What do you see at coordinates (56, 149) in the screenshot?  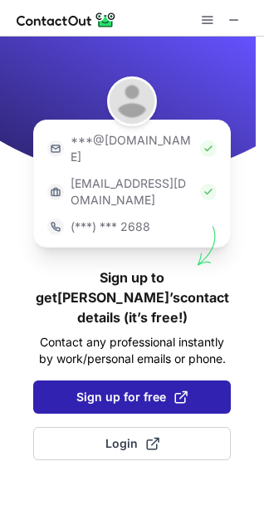 I see `img: https://contactout.com/extension/app/static/media/login-email-icon.f64bce713bb5cd1896fef81aa7b14a...` at bounding box center [56, 149].